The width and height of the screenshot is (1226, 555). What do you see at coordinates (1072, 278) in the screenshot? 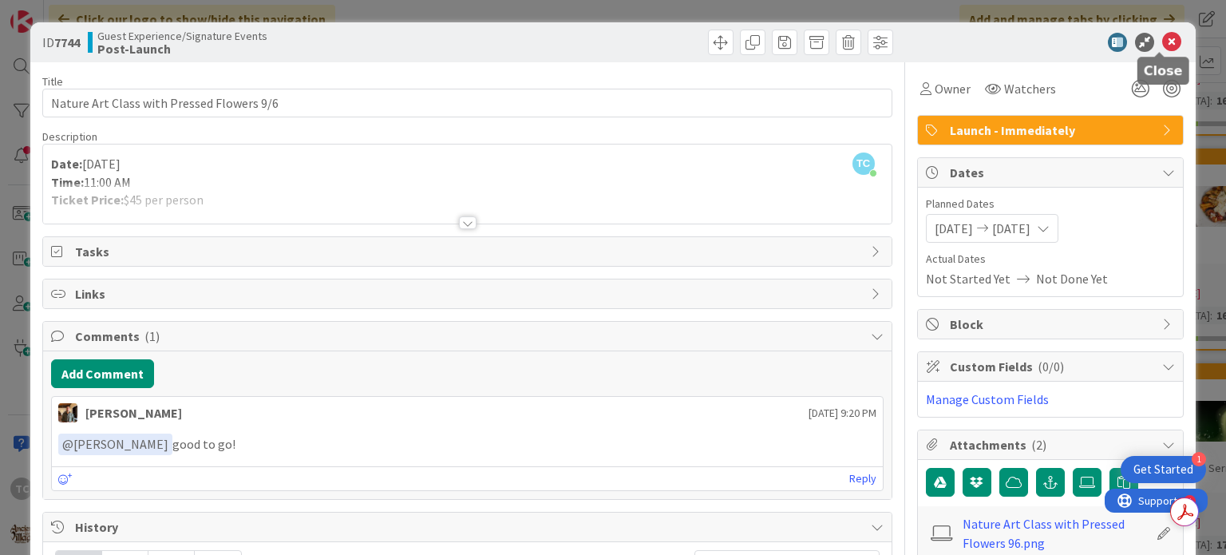
I see `span: Not Done Yet` at bounding box center [1072, 278].